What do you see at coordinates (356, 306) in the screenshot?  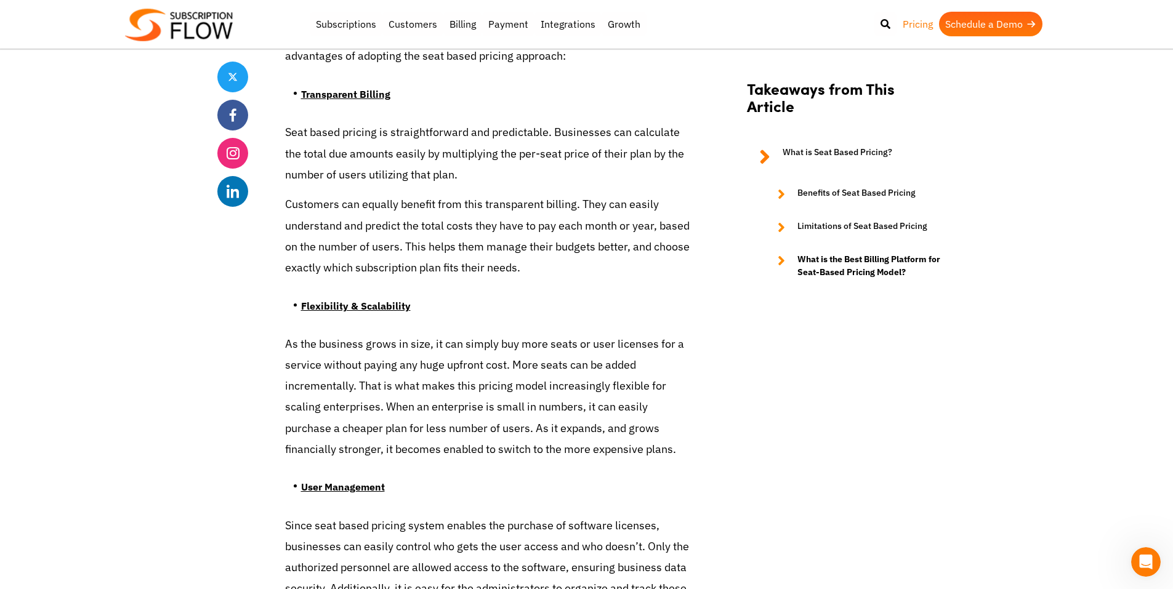 I see `u: Flexibility & Scalability` at bounding box center [356, 306].